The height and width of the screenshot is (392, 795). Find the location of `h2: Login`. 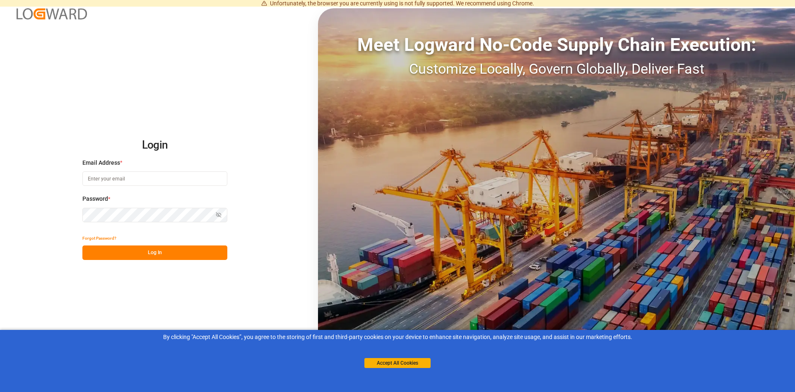

h2: Login is located at coordinates (155, 145).